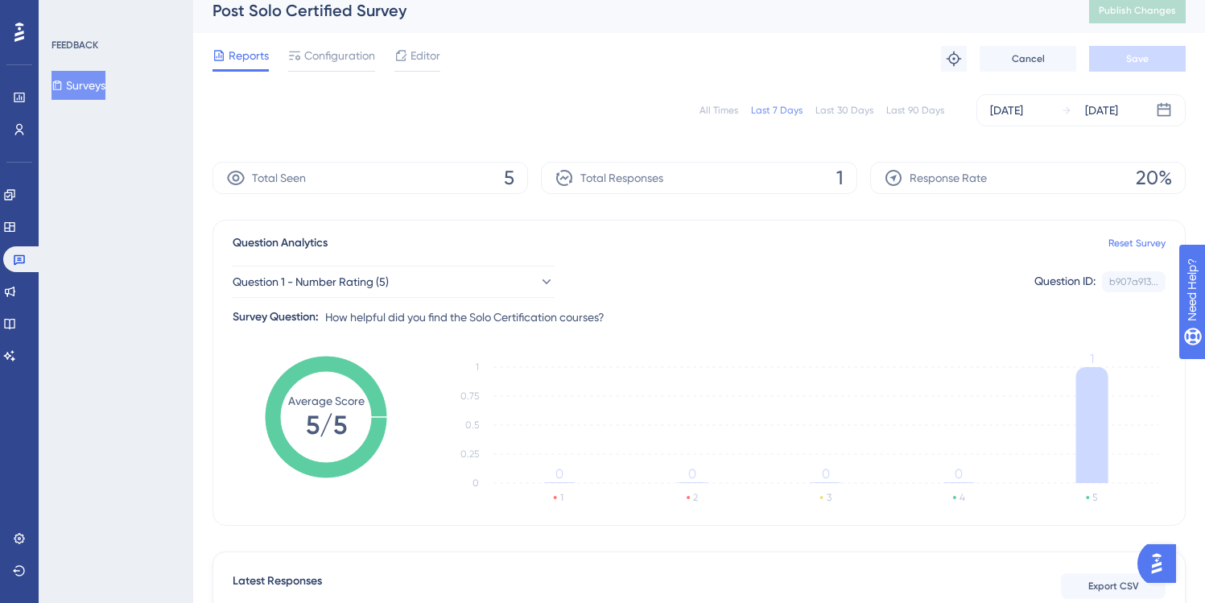 This screenshot has width=1205, height=603. Describe the element at coordinates (1028, 59) in the screenshot. I see `span: Cancel` at that location.